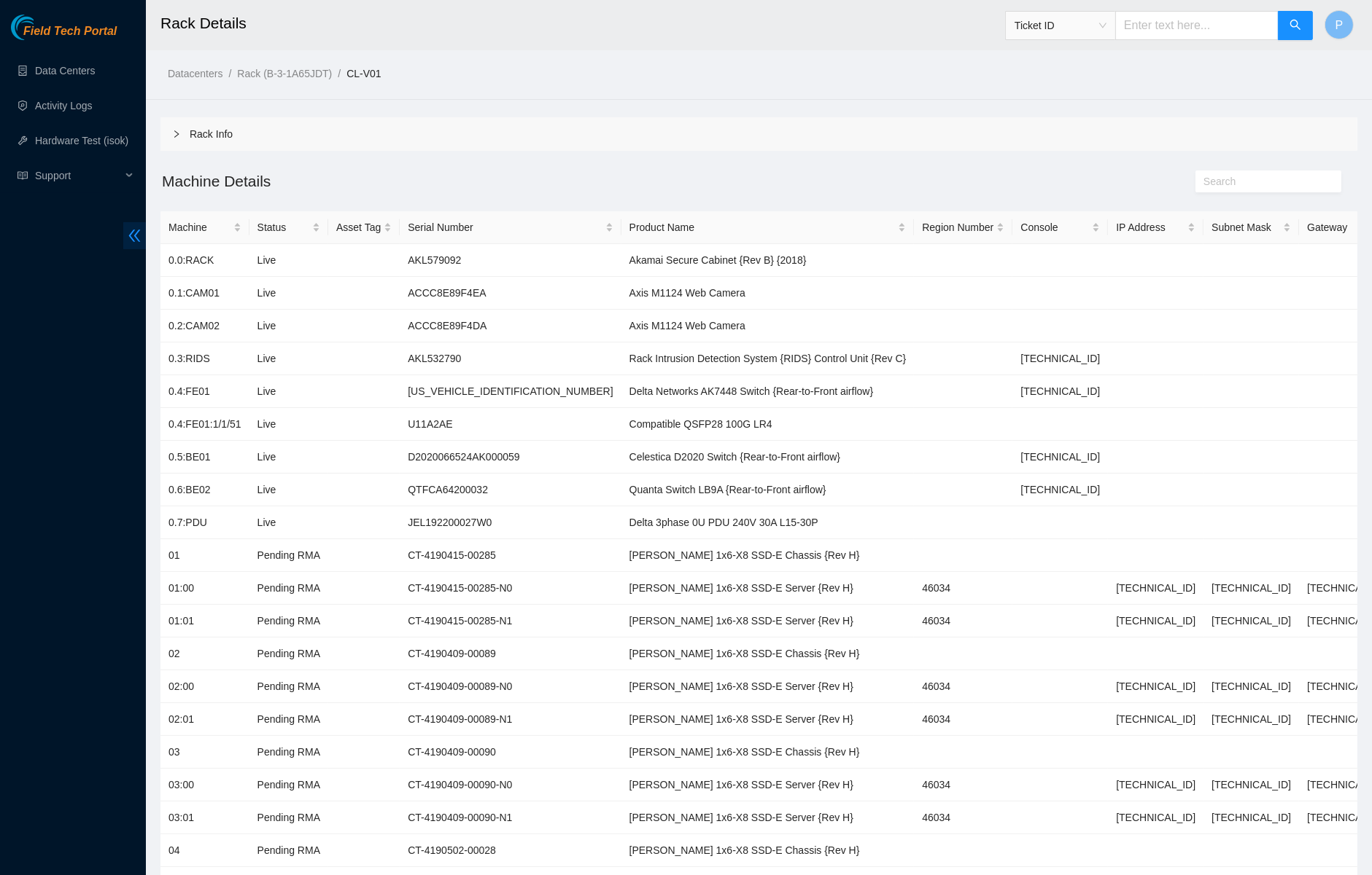 Image resolution: width=1372 pixels, height=875 pixels. I want to click on span: double-left, so click(134, 236).